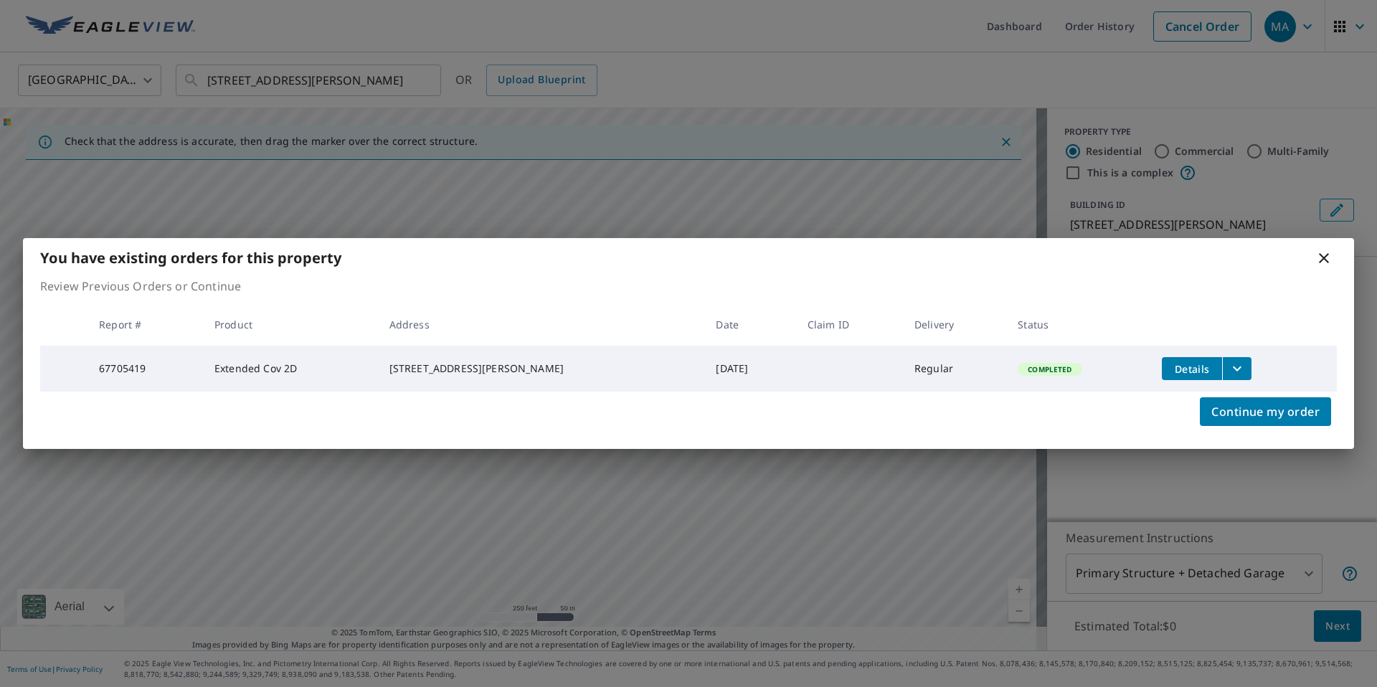  I want to click on th: Date, so click(750, 324).